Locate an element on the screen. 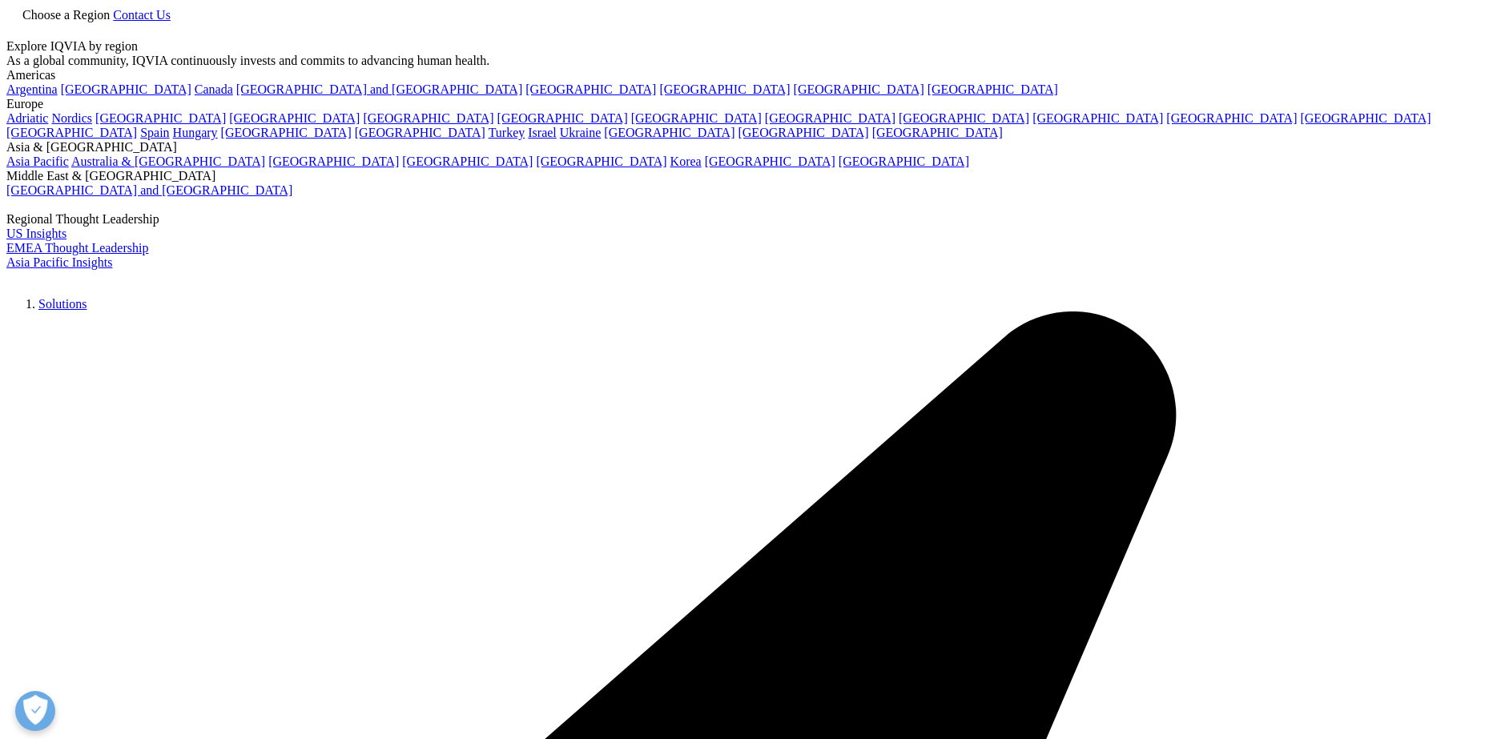  span: Asia Pacific Insights is located at coordinates (59, 262).